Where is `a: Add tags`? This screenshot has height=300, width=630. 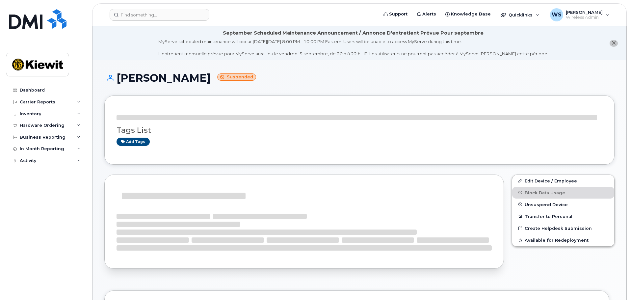
a: Add tags is located at coordinates (133, 142).